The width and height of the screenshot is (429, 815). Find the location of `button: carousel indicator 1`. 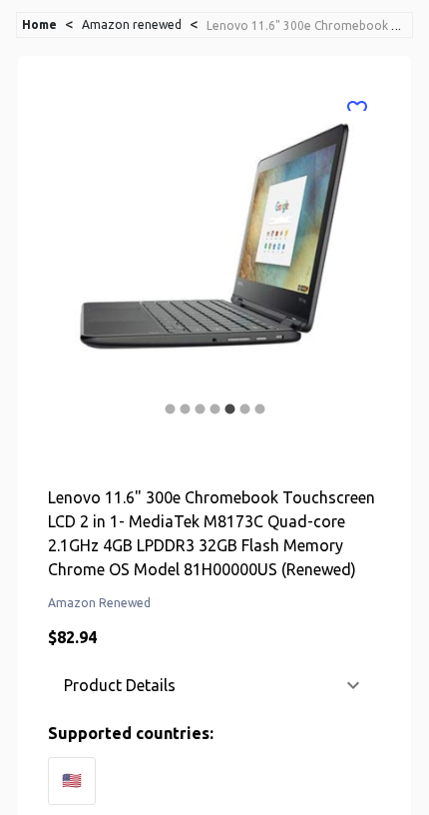

button: carousel indicator 1 is located at coordinates (170, 408).